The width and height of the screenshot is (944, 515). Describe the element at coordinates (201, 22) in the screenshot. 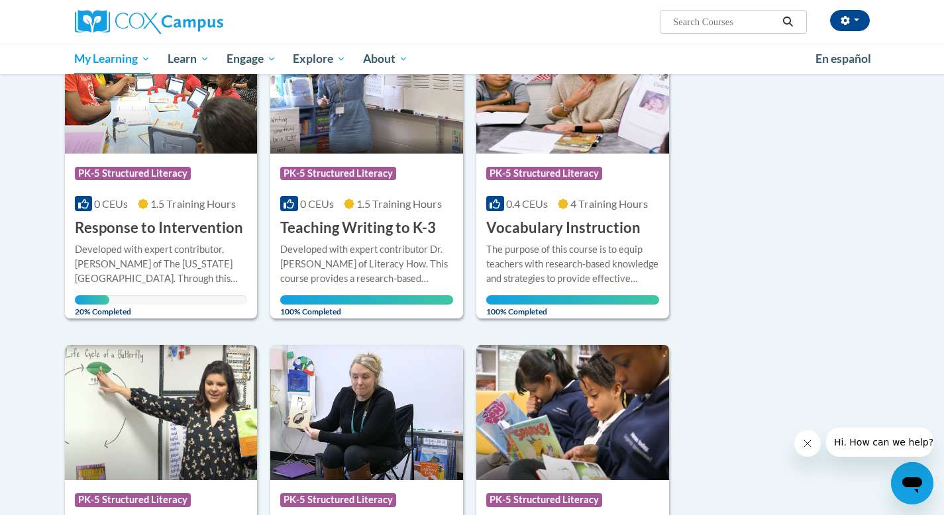

I see `a: Cox Campus` at that location.